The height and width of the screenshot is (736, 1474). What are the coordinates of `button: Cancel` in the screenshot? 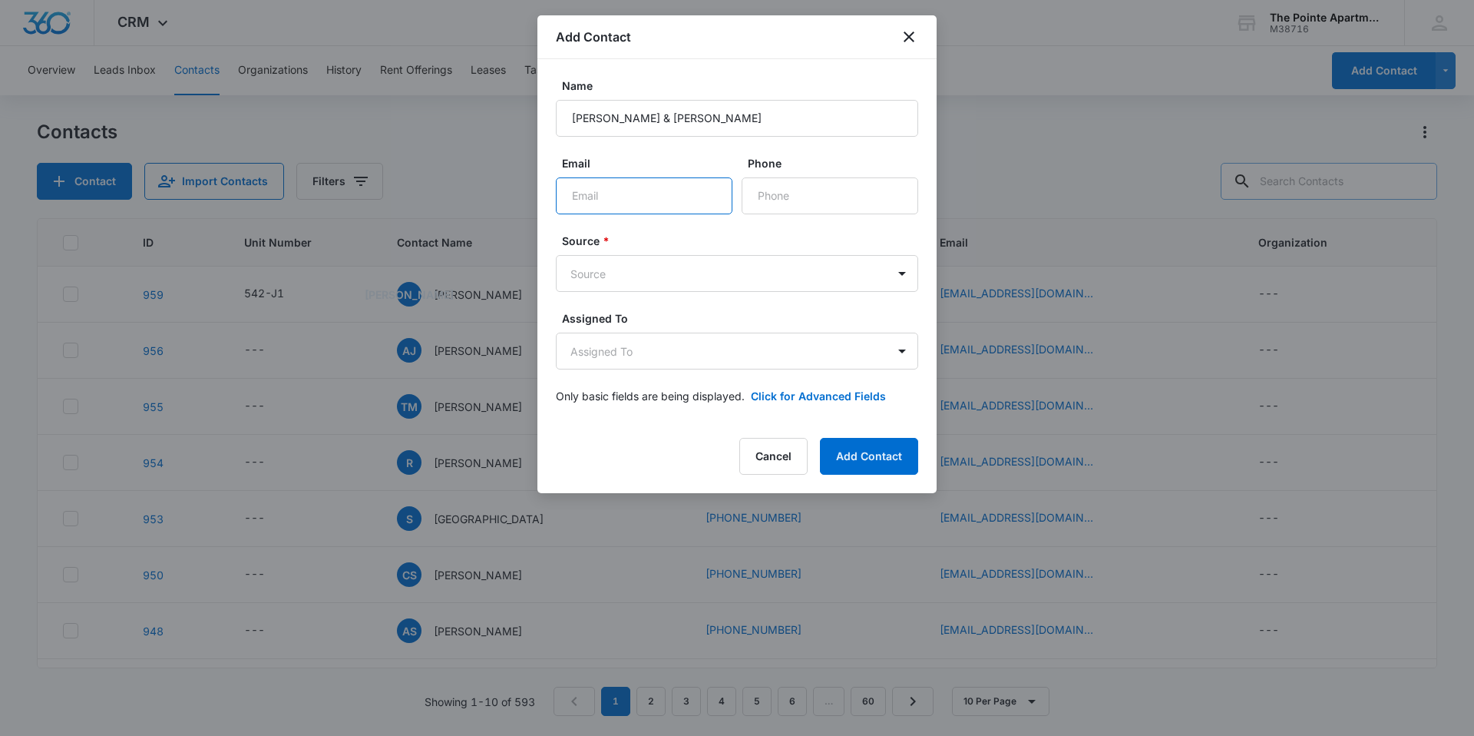 It's located at (773, 456).